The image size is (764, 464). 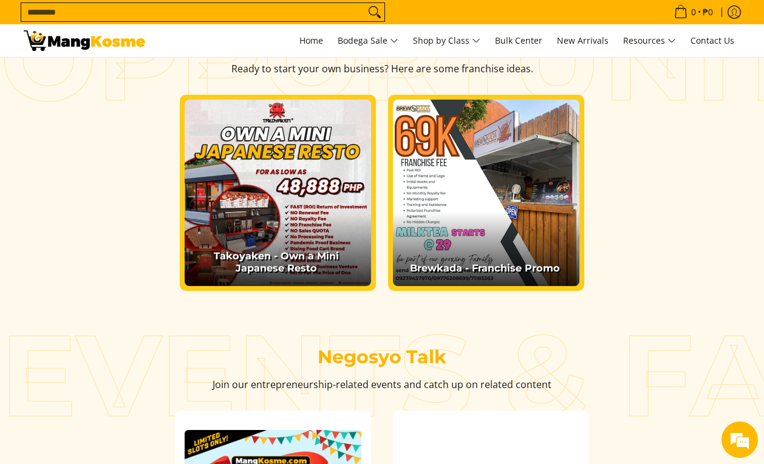 I want to click on img: Negosyo Hub: Let&#39;s Build Your Business Today! l Mang Kosme, so click(x=84, y=41).